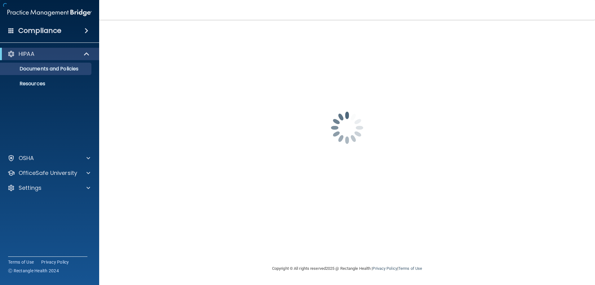  Describe the element at coordinates (26, 54) in the screenshot. I see `p: HIPAA` at that location.